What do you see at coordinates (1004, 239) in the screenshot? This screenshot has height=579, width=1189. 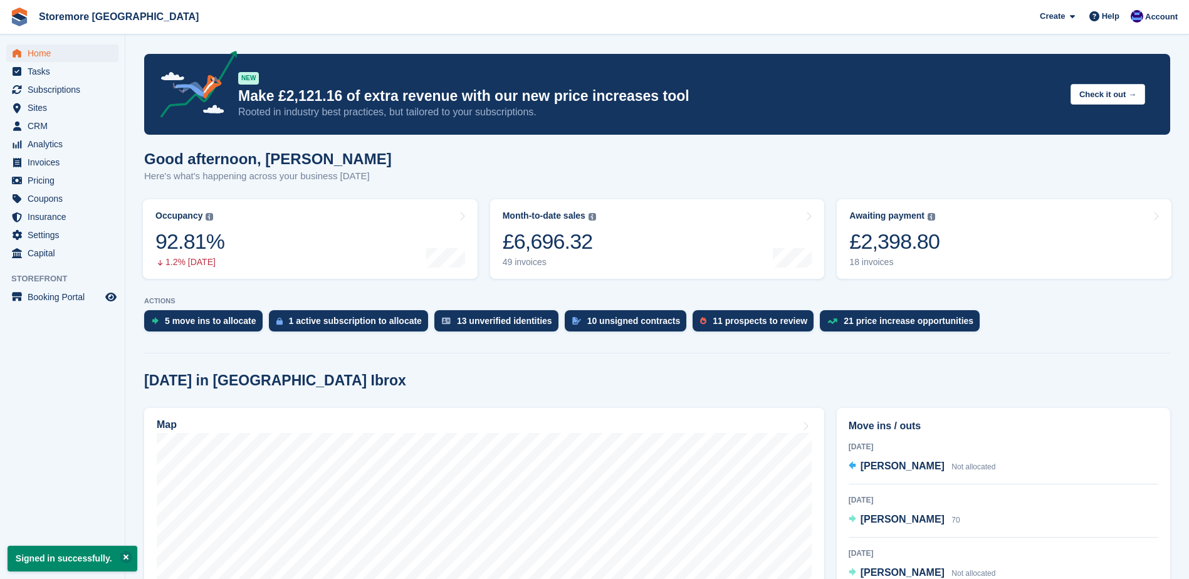 I see `a: Awaiting payment £2,398.80 18 invoices` at bounding box center [1004, 239].